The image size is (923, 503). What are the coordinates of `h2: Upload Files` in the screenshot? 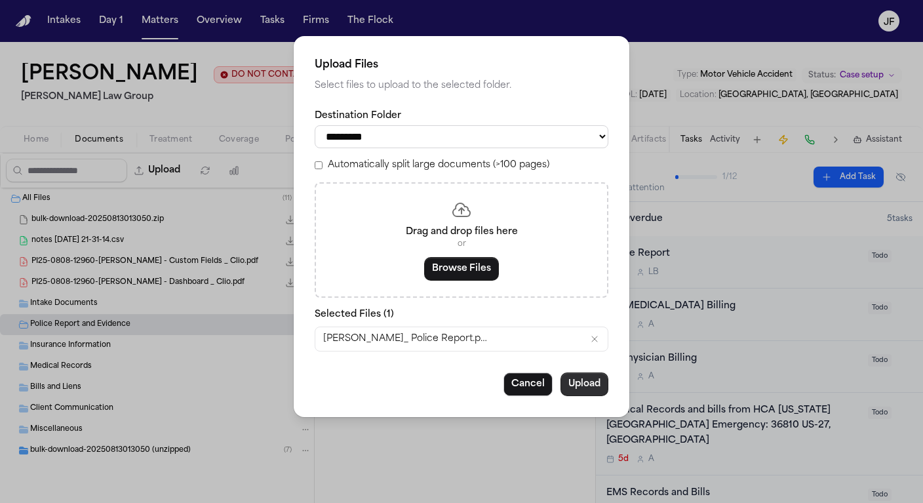 It's located at (461, 65).